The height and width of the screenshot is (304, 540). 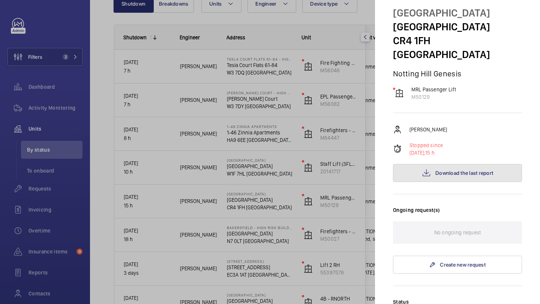 I want to click on p: Notting Hill Genesis, so click(x=457, y=73).